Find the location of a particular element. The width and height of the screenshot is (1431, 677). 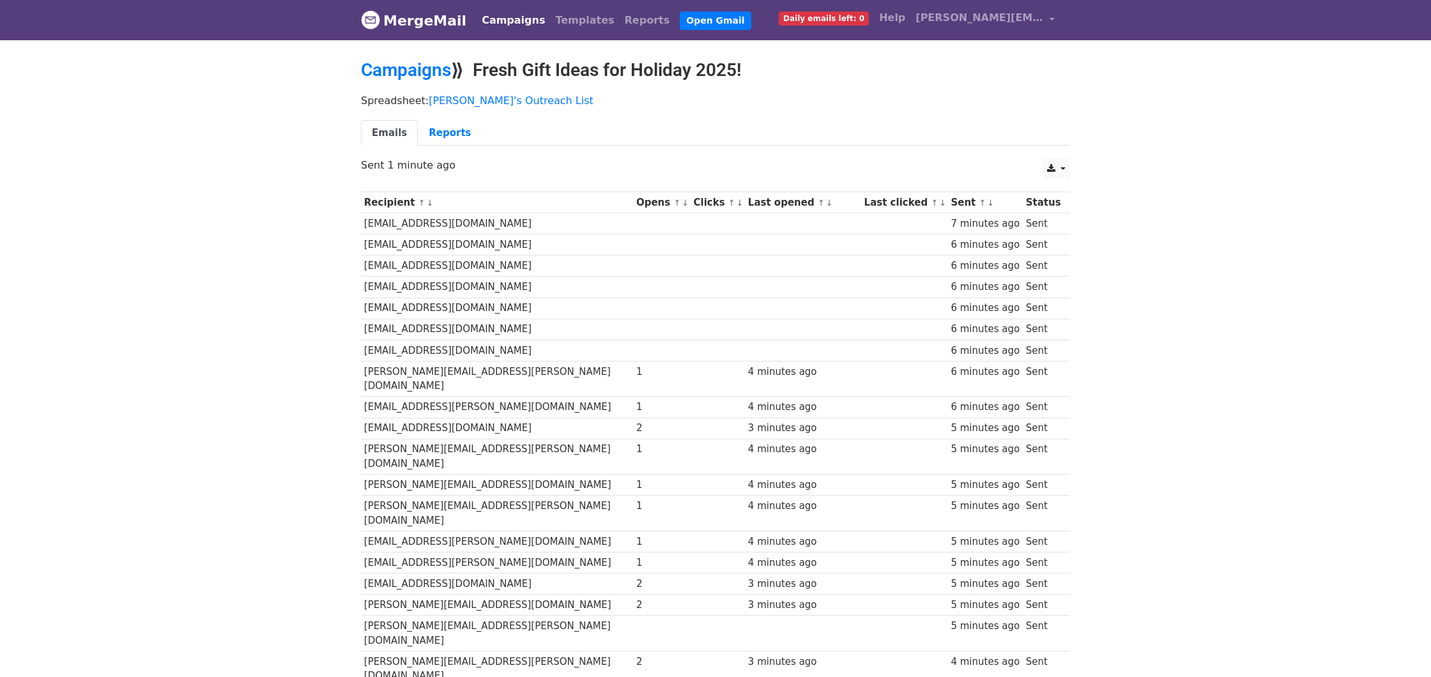

th: Status is located at coordinates (1044, 203).